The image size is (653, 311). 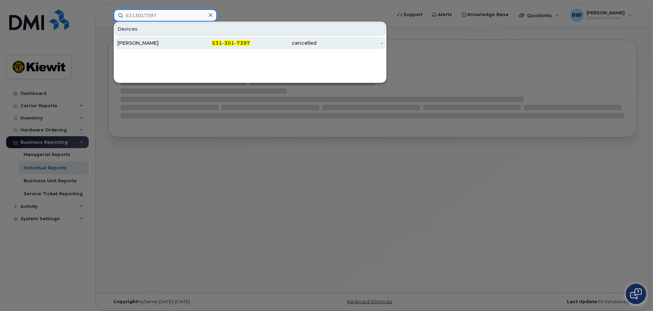 What do you see at coordinates (250, 29) in the screenshot?
I see `div: Devices` at bounding box center [250, 29].